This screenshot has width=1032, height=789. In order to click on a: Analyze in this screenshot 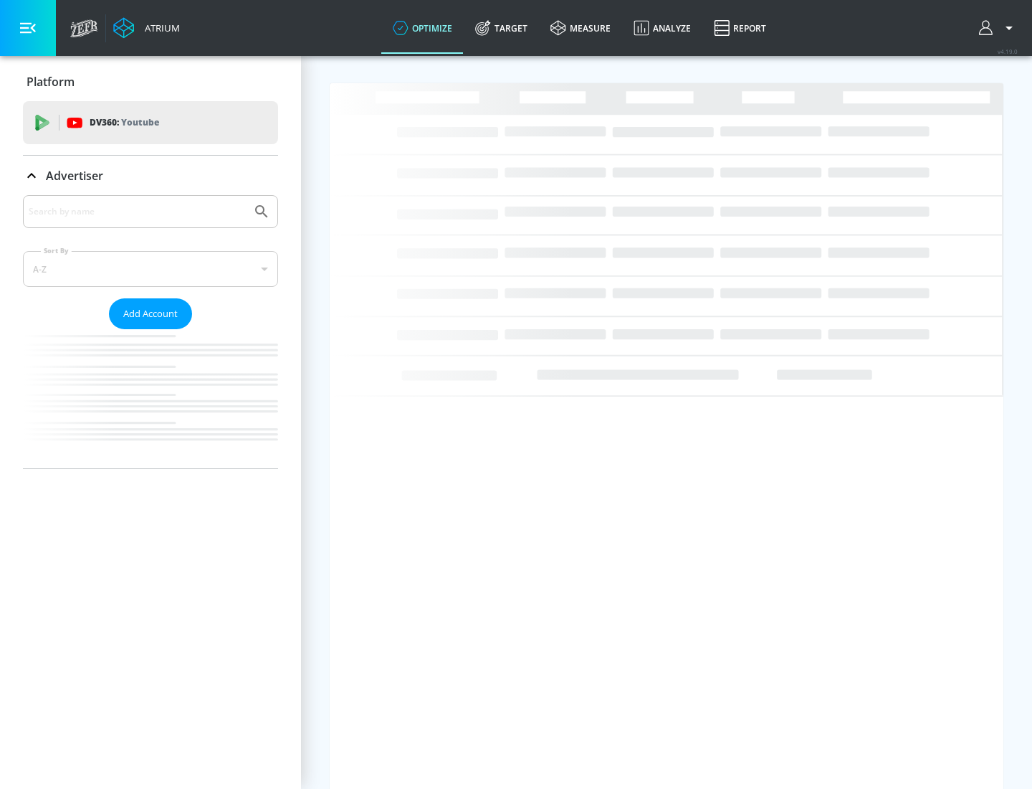, I will do `click(662, 28)`.